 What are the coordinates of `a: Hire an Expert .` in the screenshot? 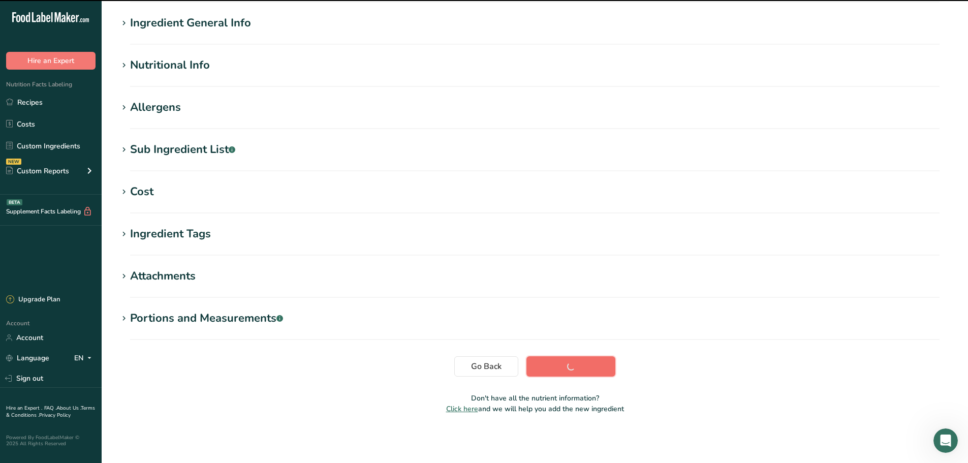 It's located at (24, 408).